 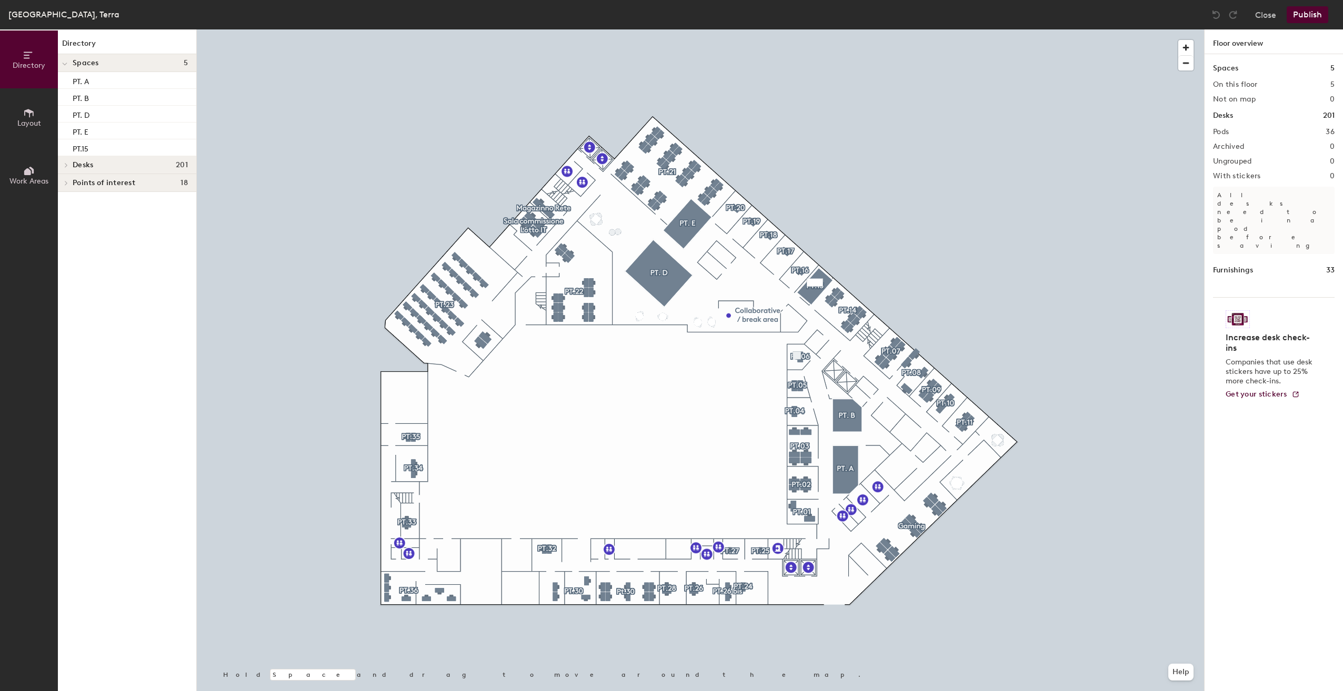 I want to click on span: Spaces, so click(x=86, y=63).